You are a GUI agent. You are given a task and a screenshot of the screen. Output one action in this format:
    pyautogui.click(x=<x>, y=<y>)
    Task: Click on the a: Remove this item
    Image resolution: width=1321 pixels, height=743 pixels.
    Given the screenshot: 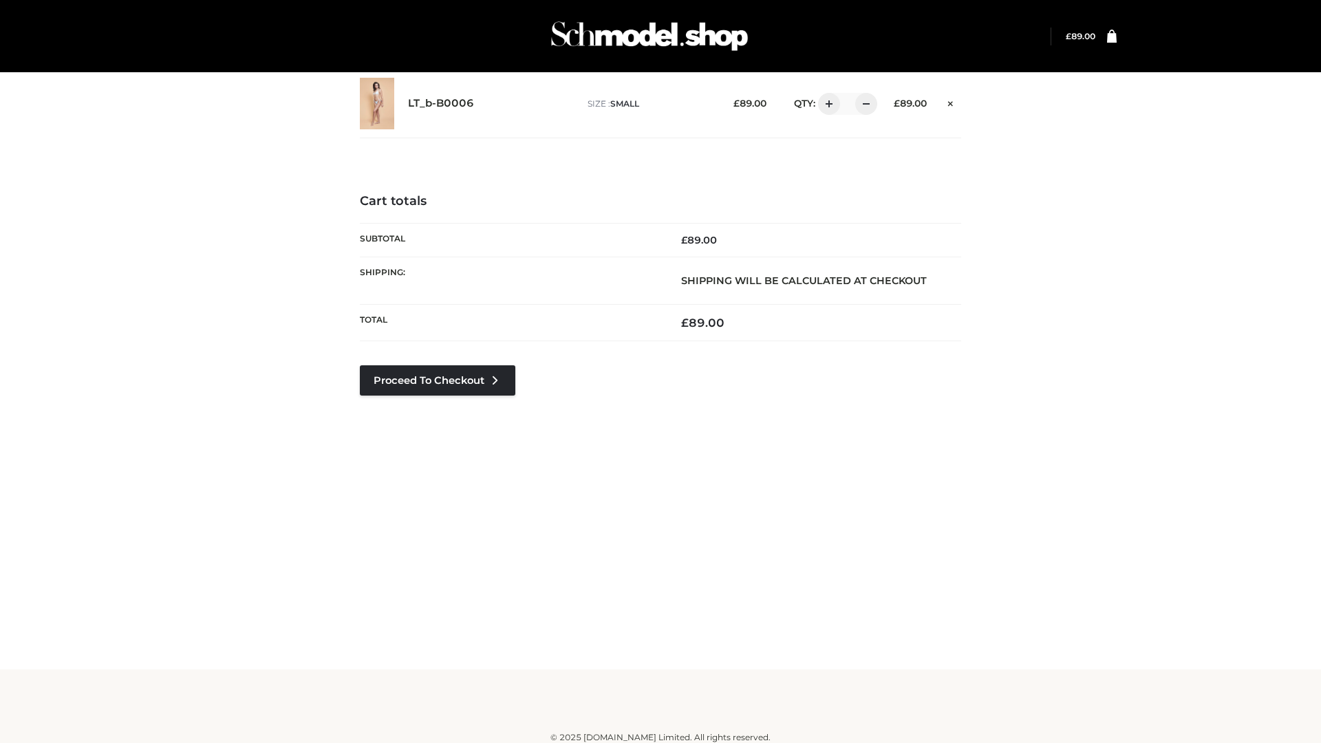 What is the action you would take?
    pyautogui.click(x=951, y=102)
    